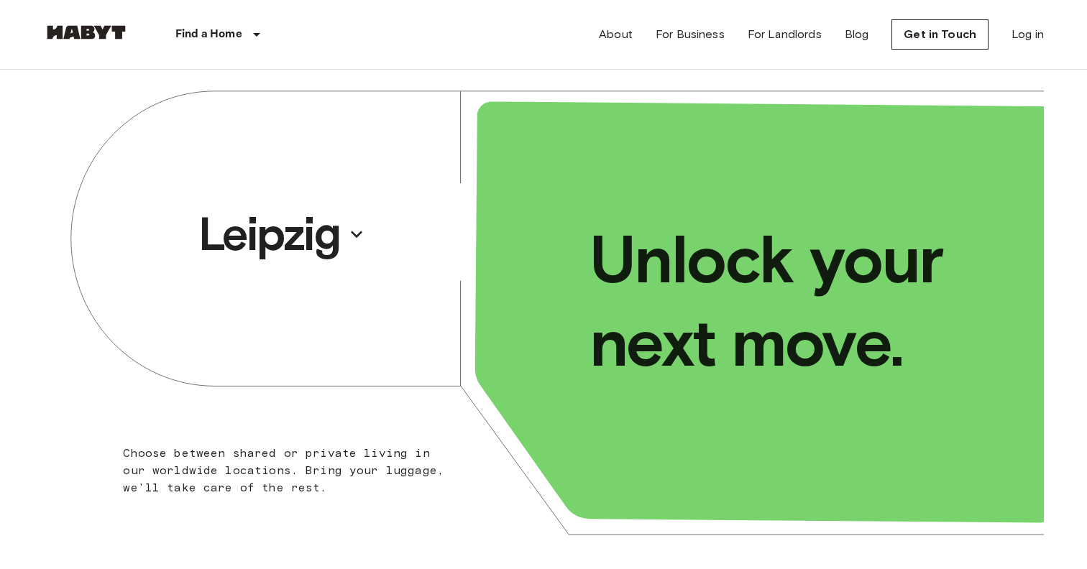 The width and height of the screenshot is (1087, 569). Describe the element at coordinates (615, 35) in the screenshot. I see `a: About` at that location.